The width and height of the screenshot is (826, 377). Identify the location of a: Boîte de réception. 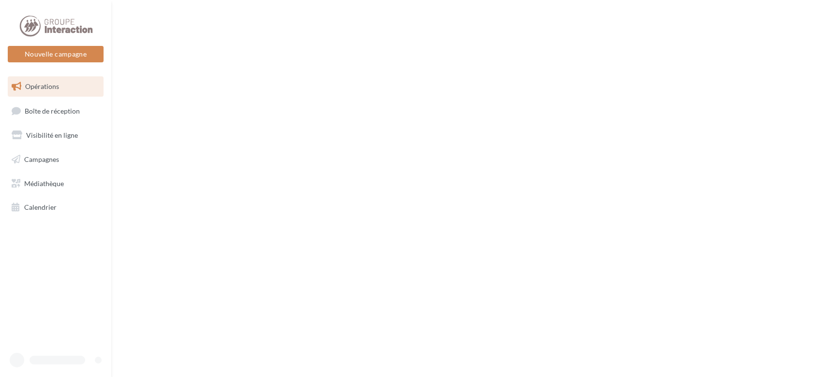
(56, 111).